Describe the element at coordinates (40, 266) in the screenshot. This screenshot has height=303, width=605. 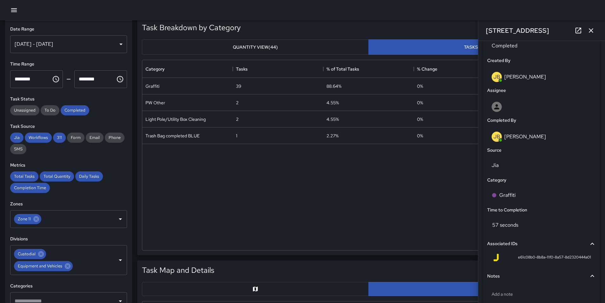
I see `span: Equipment and Vehicles` at that location.